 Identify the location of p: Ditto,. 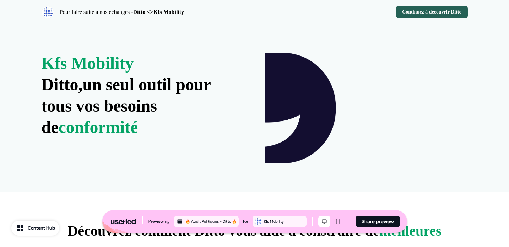
(143, 95).